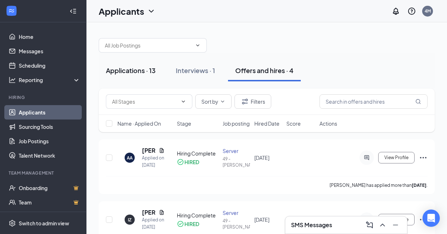  I want to click on svg: Notifications, so click(396, 11).